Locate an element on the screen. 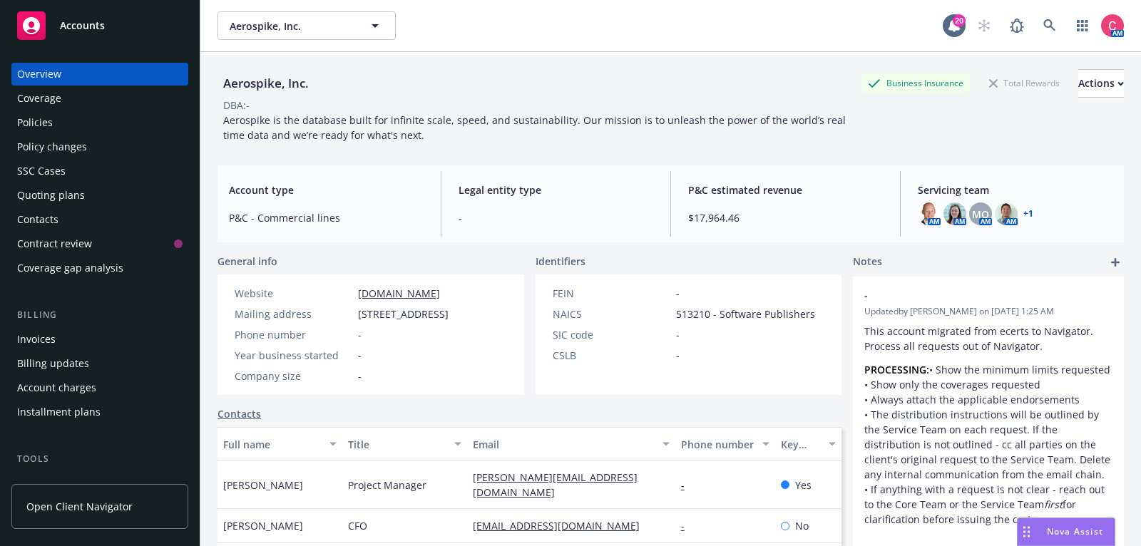 Image resolution: width=1141 pixels, height=546 pixels. span: P&C - Commercial lines is located at coordinates (326, 218).